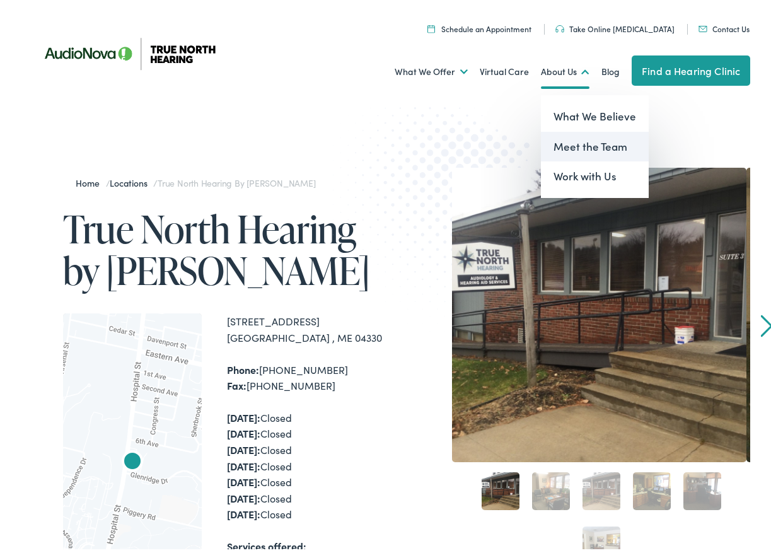 The width and height of the screenshot is (771, 553). What do you see at coordinates (702, 487) in the screenshot?
I see `a: 5` at bounding box center [702, 487].